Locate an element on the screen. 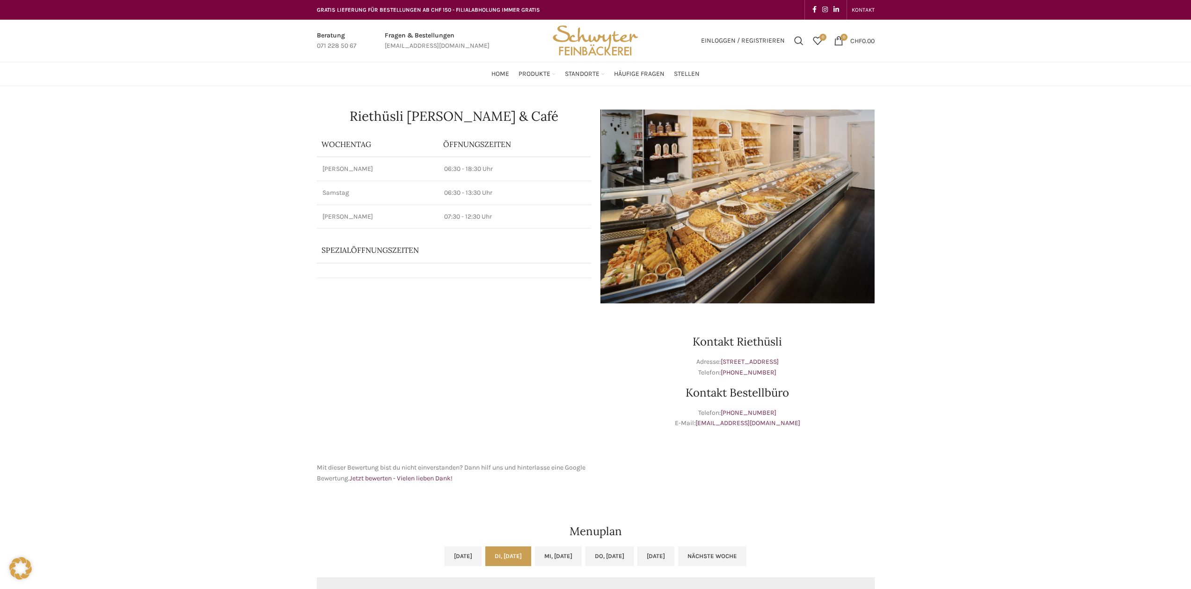 The height and width of the screenshot is (589, 1191). span: Stellen is located at coordinates (687, 74).